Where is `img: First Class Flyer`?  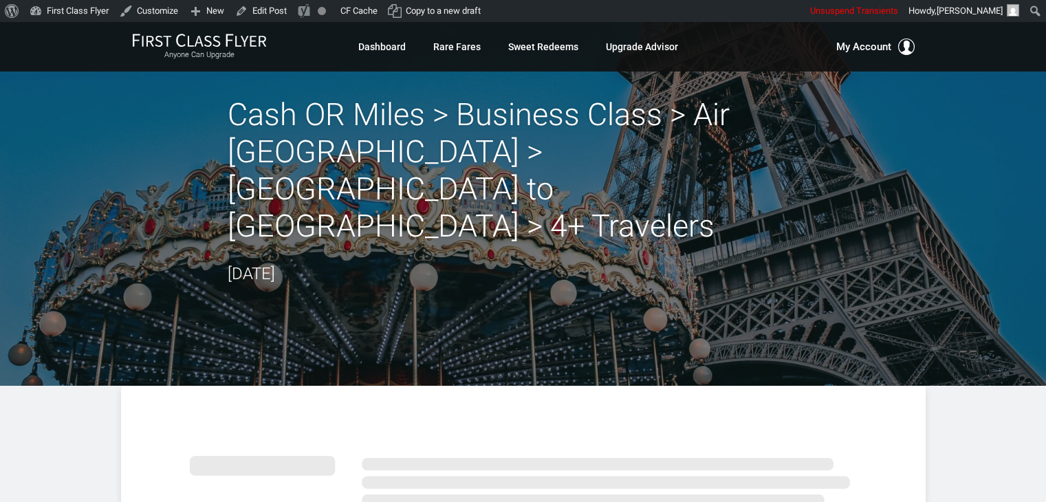
img: First Class Flyer is located at coordinates (199, 40).